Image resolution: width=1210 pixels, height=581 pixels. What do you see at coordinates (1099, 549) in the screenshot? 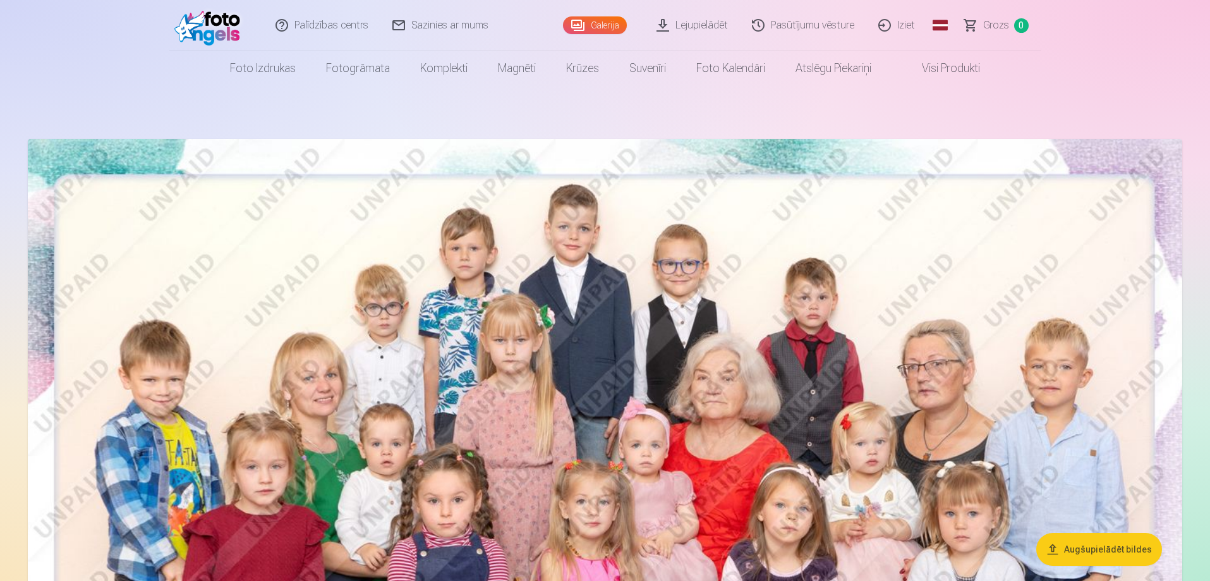
I see `button: Augšupielādēt bildes` at bounding box center [1099, 549].